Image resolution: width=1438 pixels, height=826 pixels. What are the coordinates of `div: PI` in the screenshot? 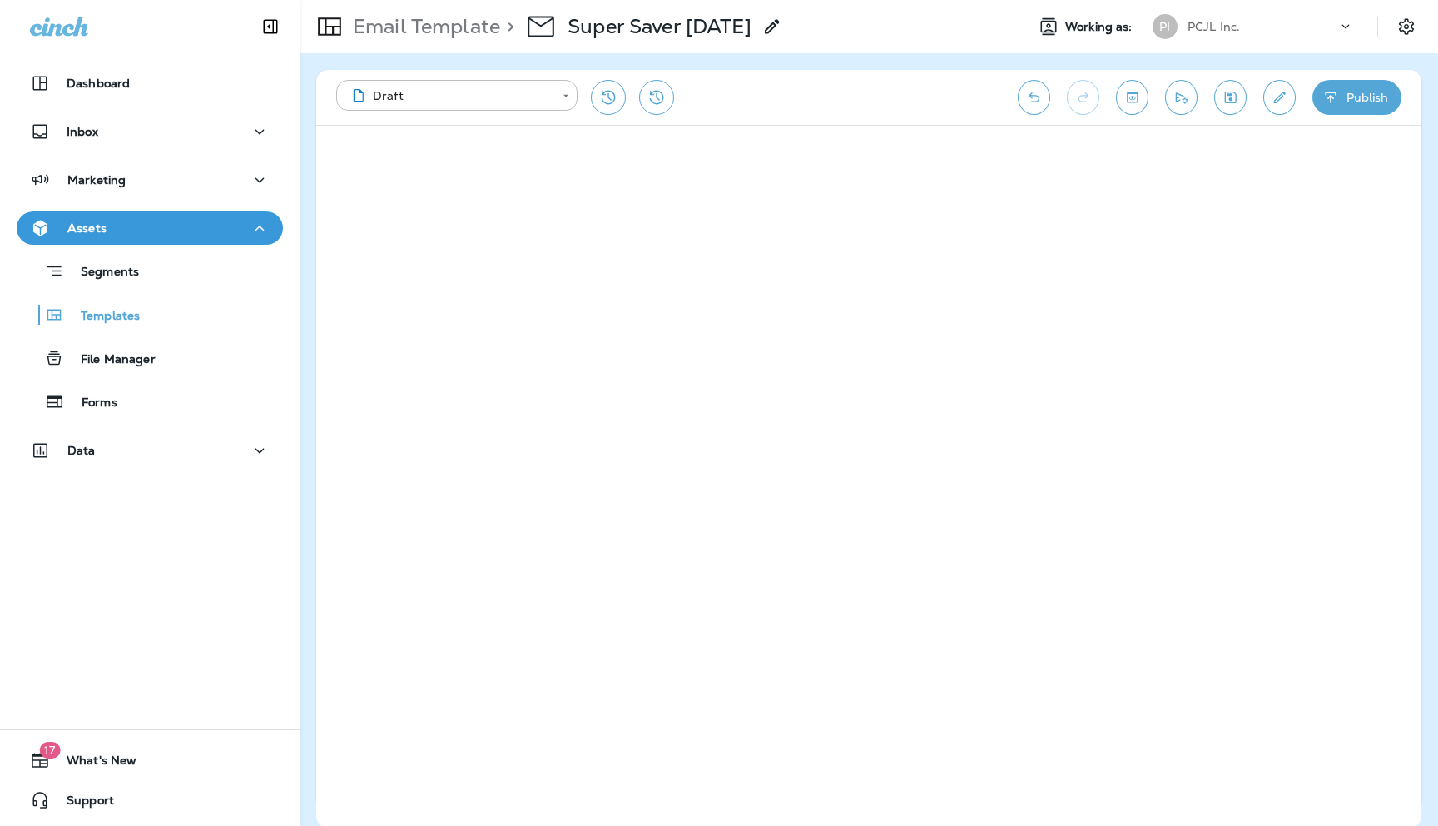 It's located at (1165, 27).